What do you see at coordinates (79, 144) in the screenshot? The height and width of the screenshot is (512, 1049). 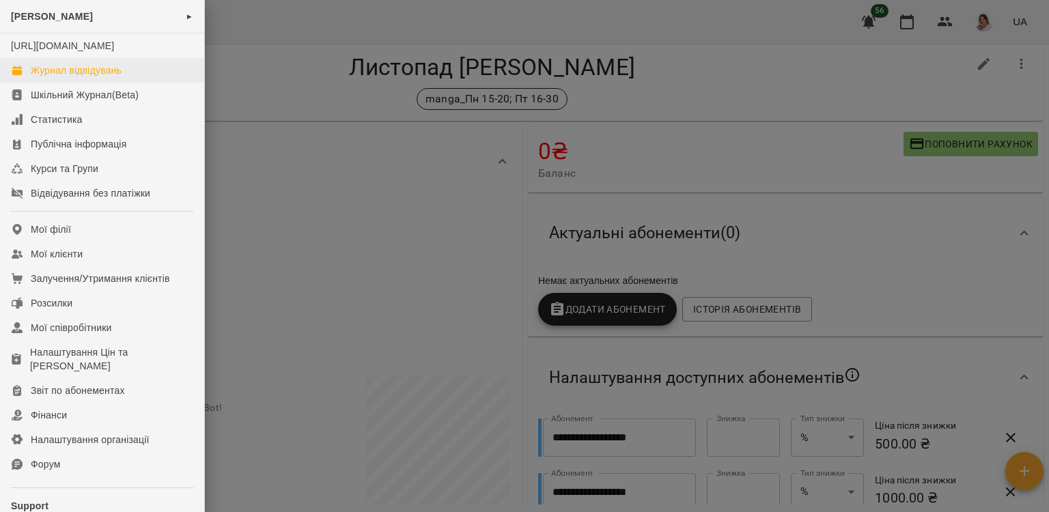 I see `div: Публічна інформація` at bounding box center [79, 144].